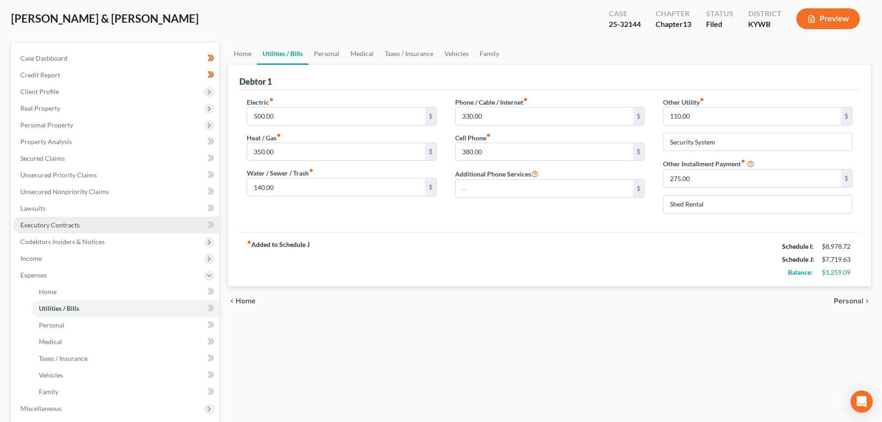  Describe the element at coordinates (232, 301) in the screenshot. I see `i: chevron_left` at that location.